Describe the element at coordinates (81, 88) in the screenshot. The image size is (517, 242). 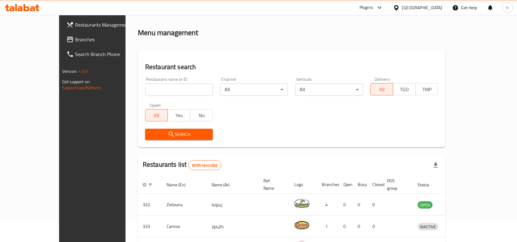
I see `a: Support.OpsPlatform` at that location.